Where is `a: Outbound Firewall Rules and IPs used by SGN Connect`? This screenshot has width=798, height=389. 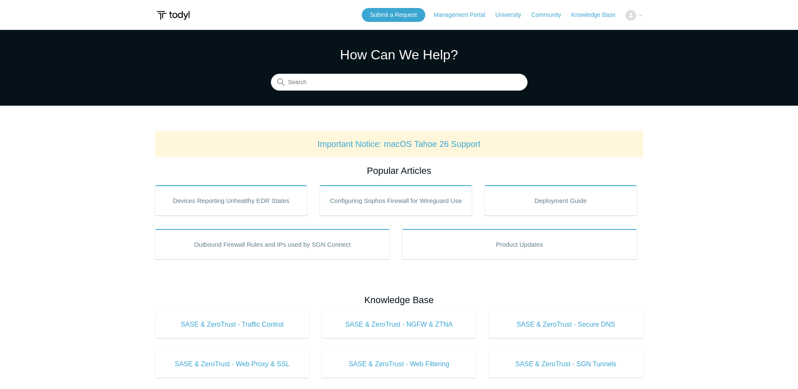 a: Outbound Firewall Rules and IPs used by SGN Connect is located at coordinates (273, 244).